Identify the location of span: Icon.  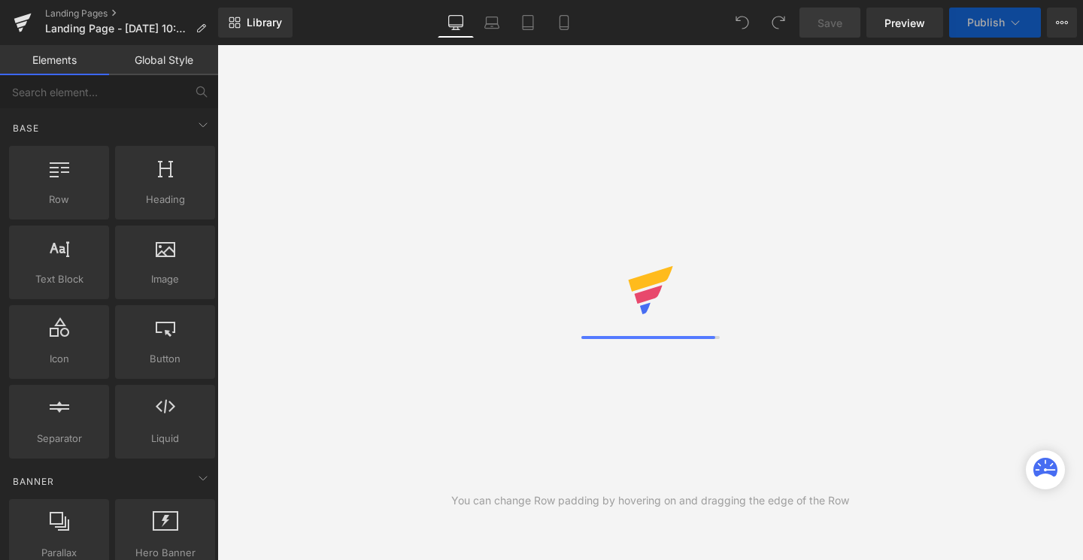
(59, 359).